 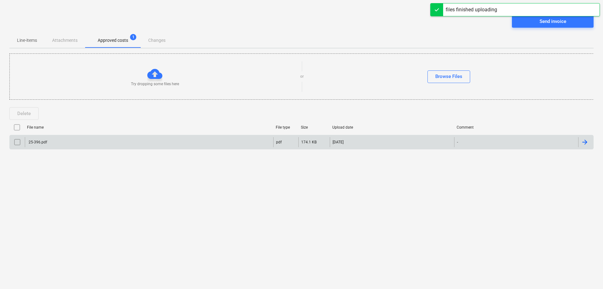 I want to click on div: File type, so click(x=286, y=127).